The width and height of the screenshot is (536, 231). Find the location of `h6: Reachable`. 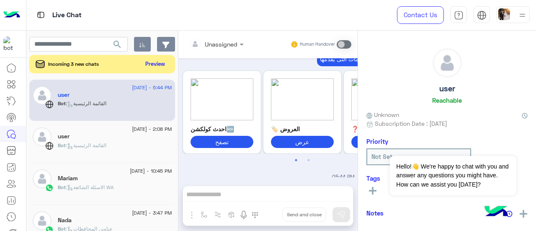

h6: Reachable is located at coordinates (447, 100).